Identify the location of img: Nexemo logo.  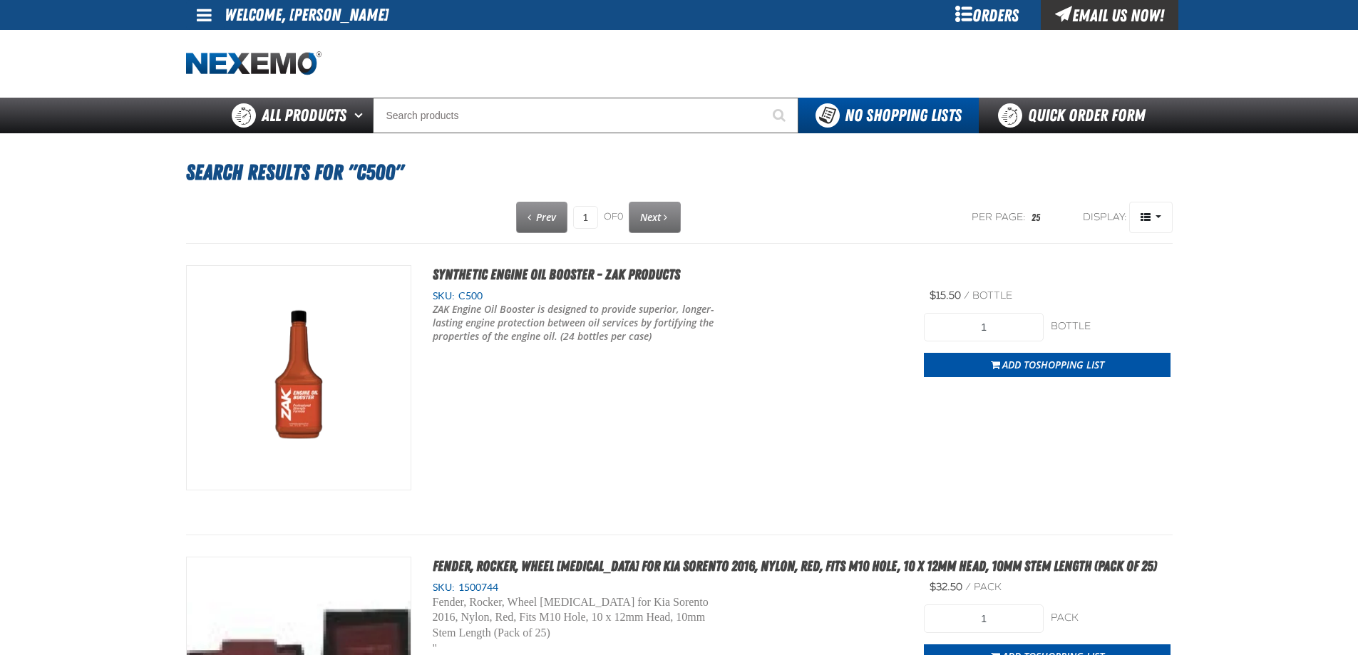
(254, 63).